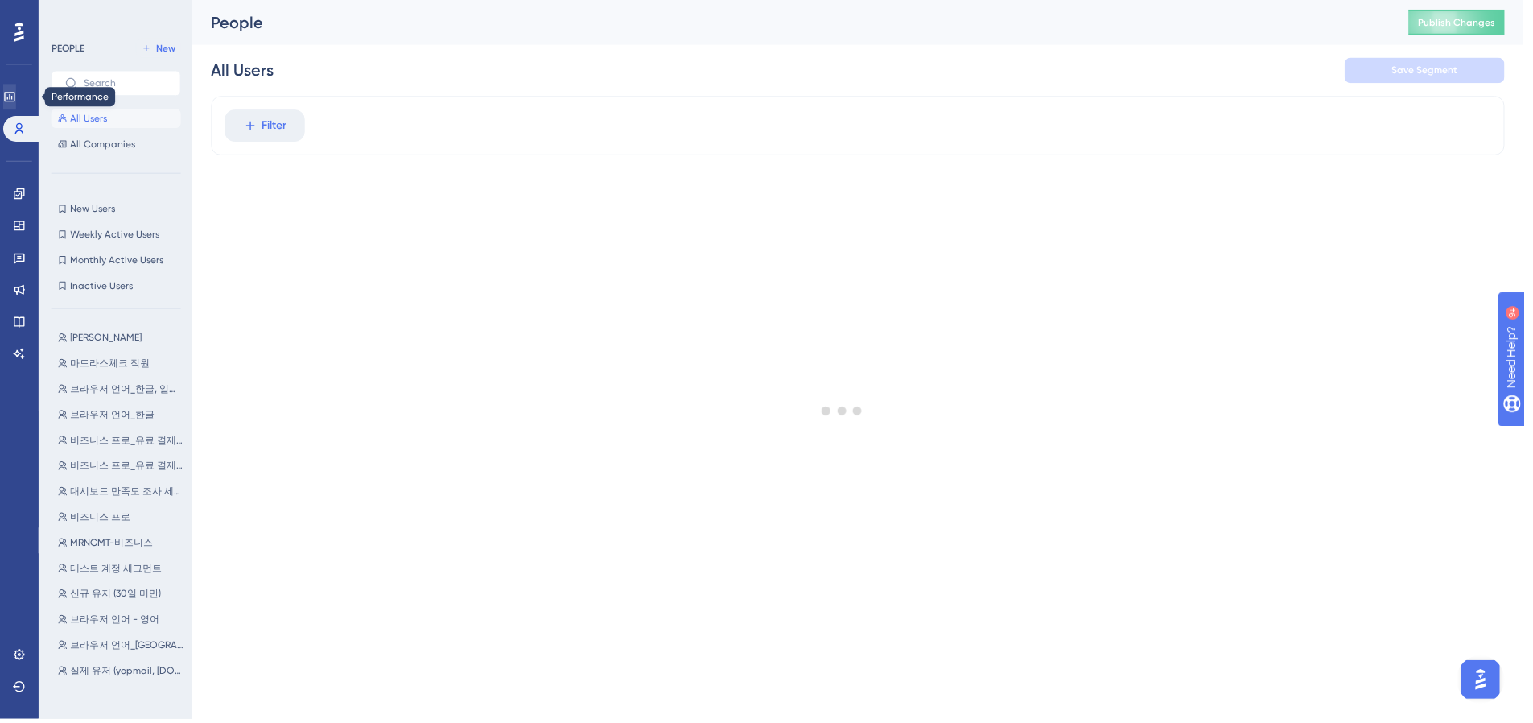 The image size is (1533, 723). I want to click on span: Monthly Active Users, so click(117, 261).